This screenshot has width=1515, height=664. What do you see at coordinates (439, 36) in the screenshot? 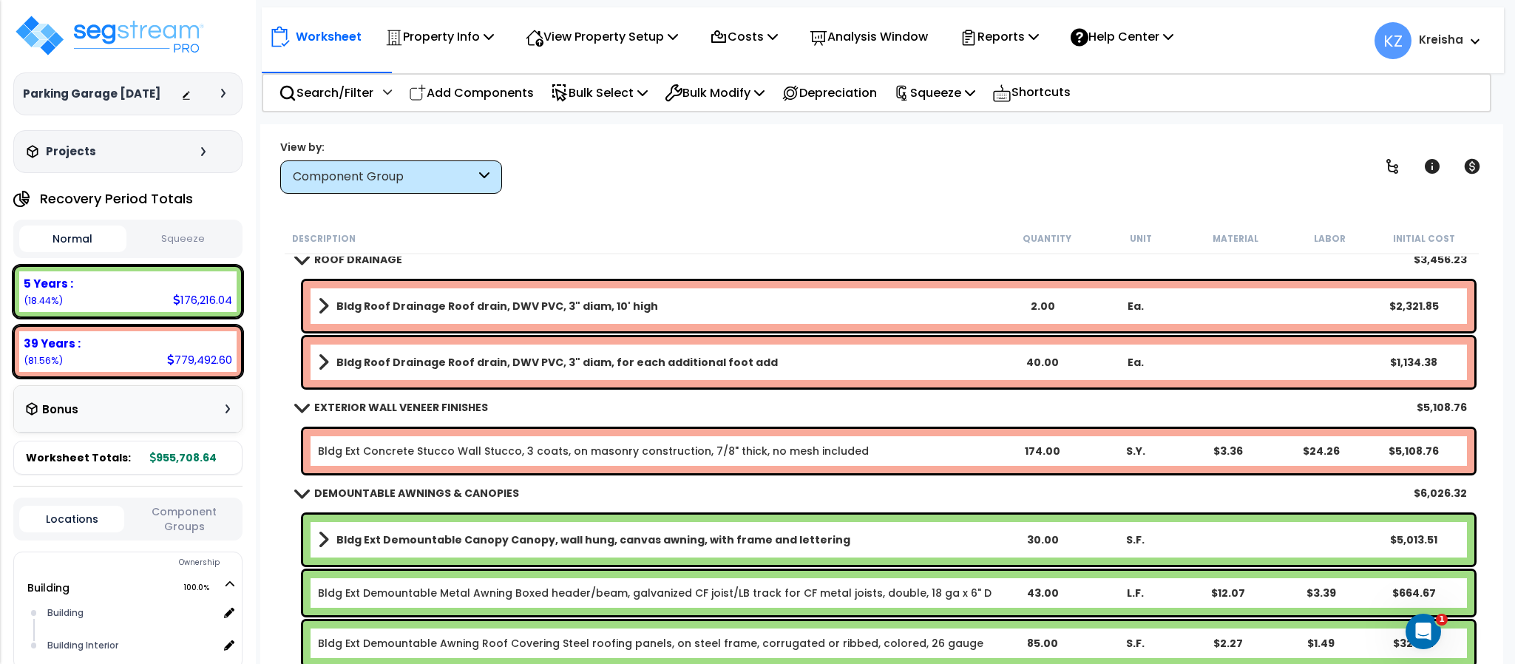
I see `p: Property Info` at bounding box center [439, 36].